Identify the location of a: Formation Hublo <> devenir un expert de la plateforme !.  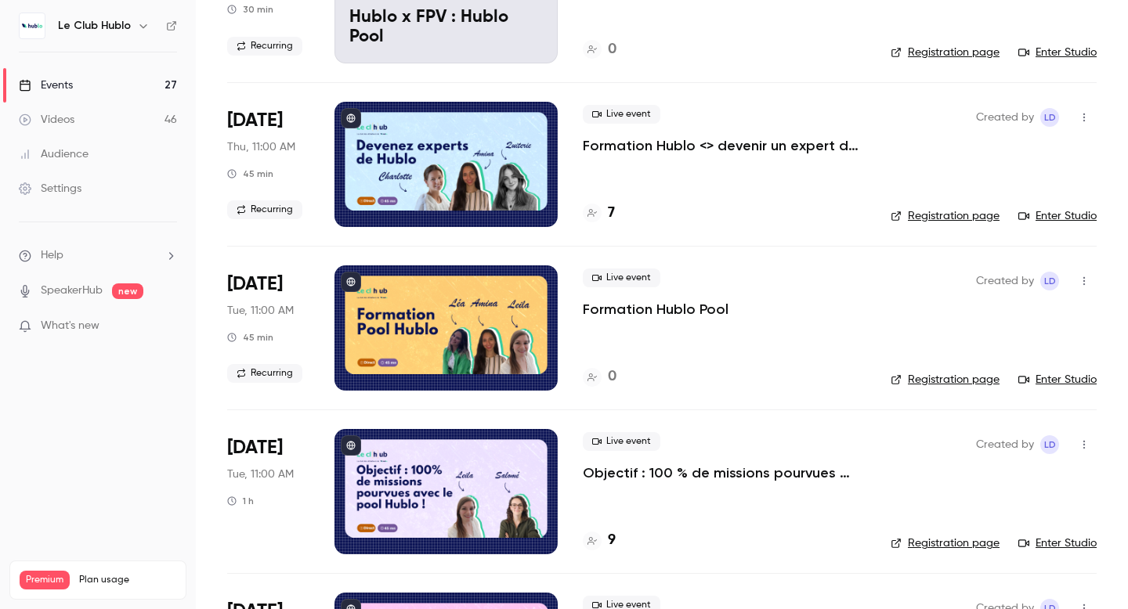
(724, 146).